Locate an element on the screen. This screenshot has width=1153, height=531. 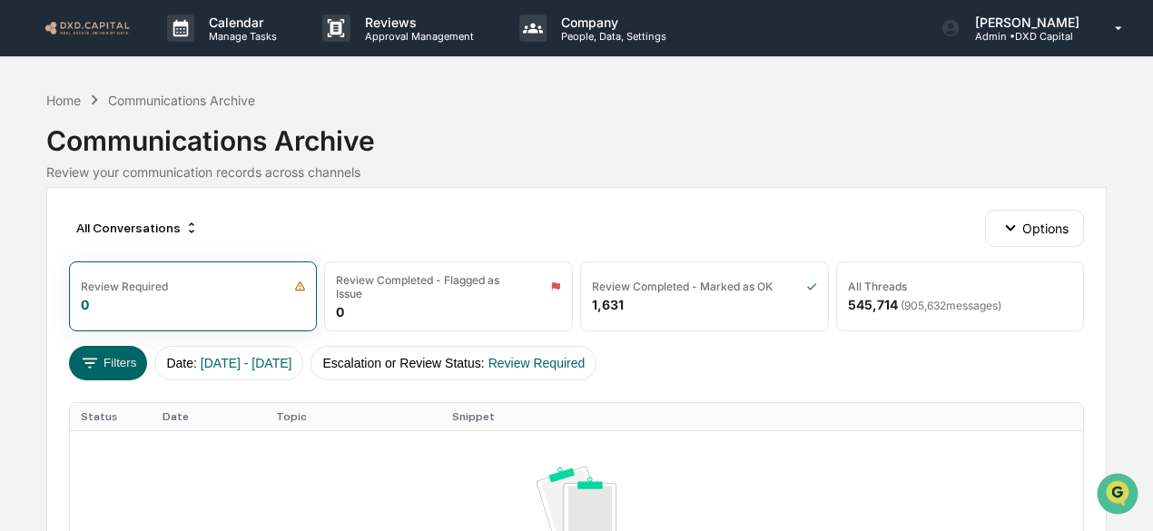
img: f2157a4c-a0d3-4daa-907e-bb6f0de503a5-1751232295721 is located at coordinates (23, 23).